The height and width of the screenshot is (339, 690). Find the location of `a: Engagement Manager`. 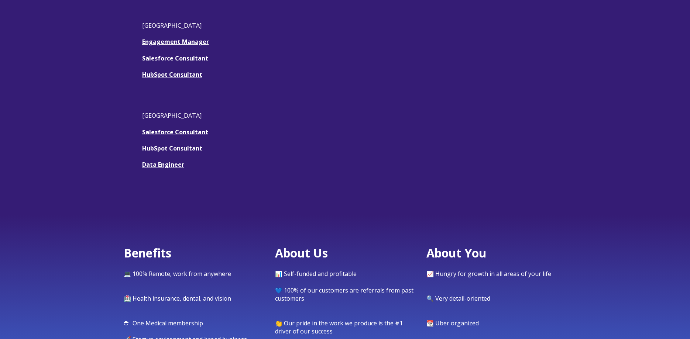

a: Engagement Manager is located at coordinates (175, 42).